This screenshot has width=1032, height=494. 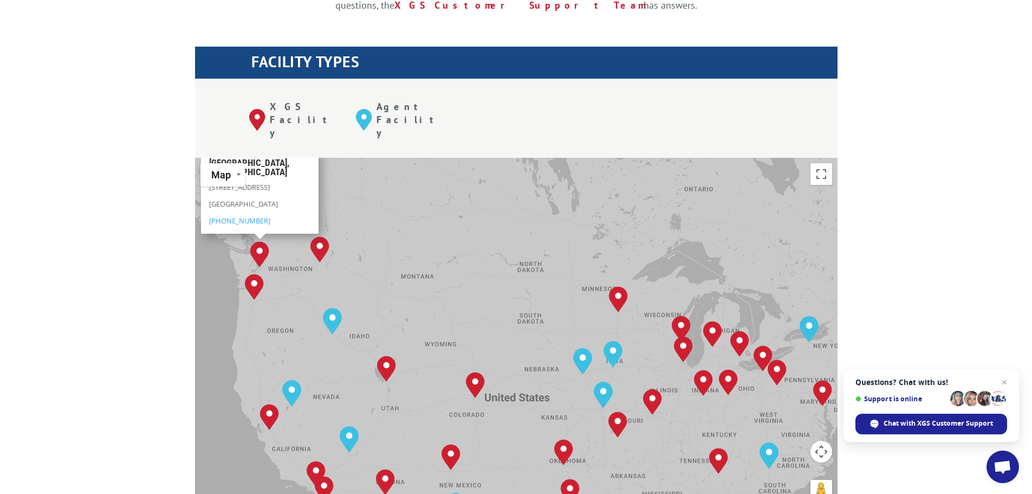 What do you see at coordinates (1003, 466) in the screenshot?
I see `div: Open chat` at bounding box center [1003, 466].